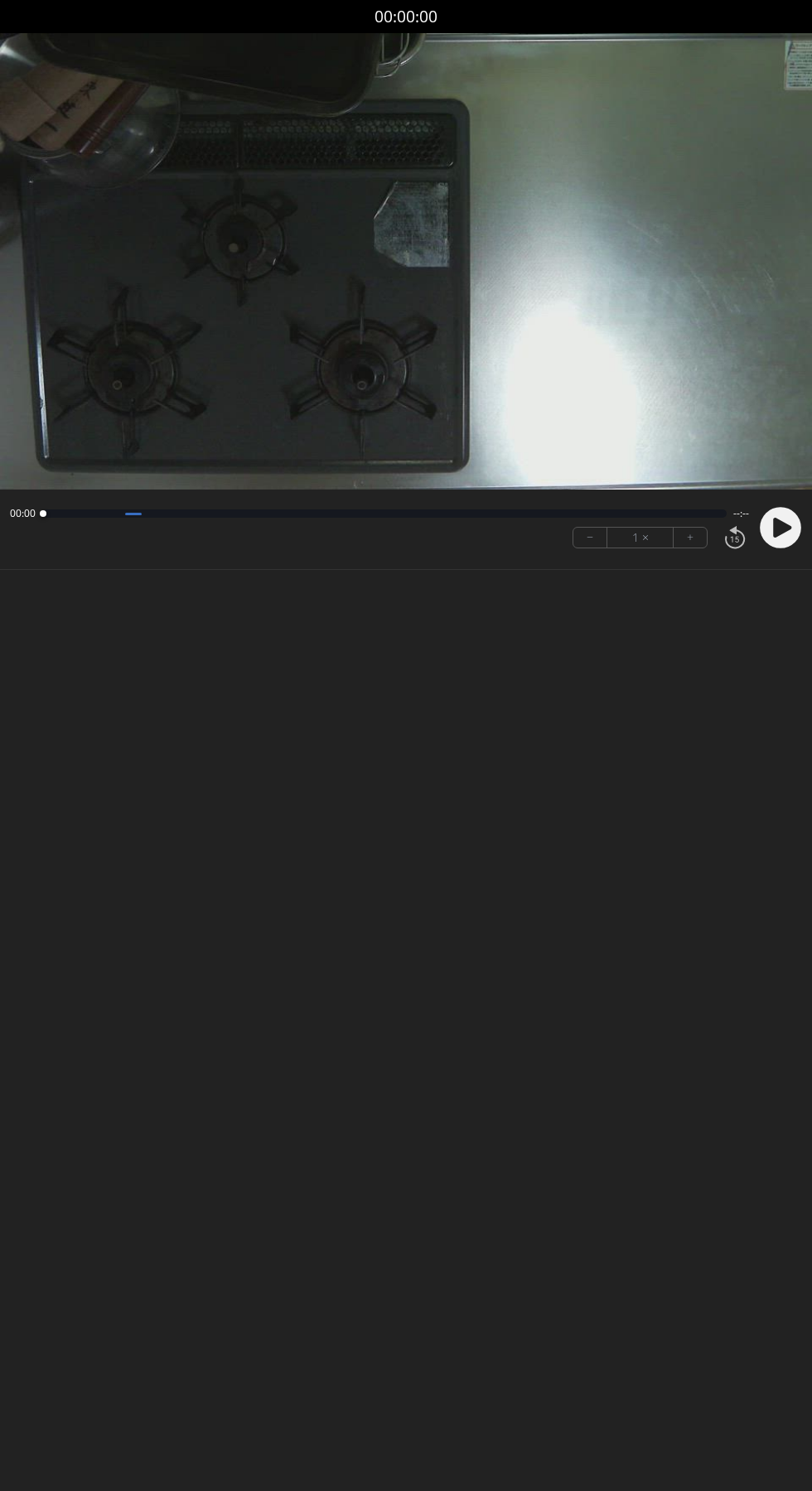 This screenshot has width=812, height=1491. Describe the element at coordinates (641, 537) in the screenshot. I see `div: 1 ×` at that location.